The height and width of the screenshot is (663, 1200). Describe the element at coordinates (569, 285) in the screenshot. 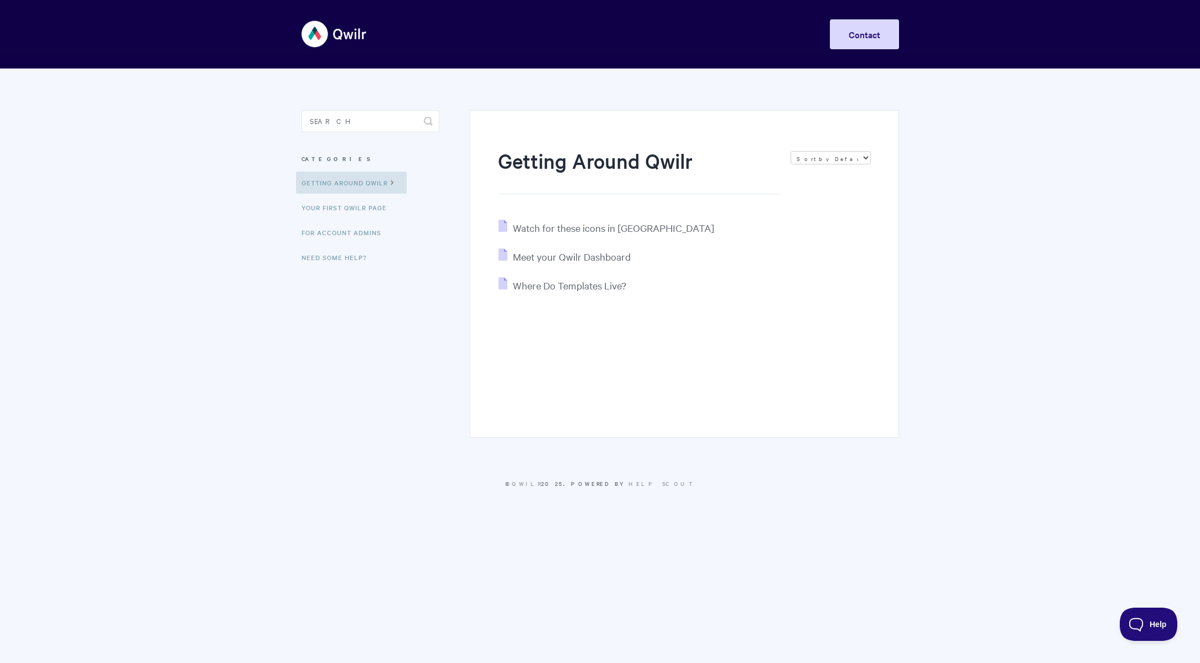

I see `span: Where Do Templates Live?` at that location.